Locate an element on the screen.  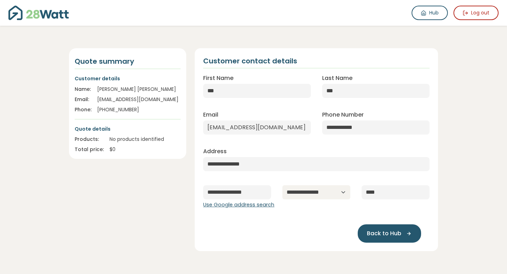
div: No products identified is located at coordinates (145, 139).